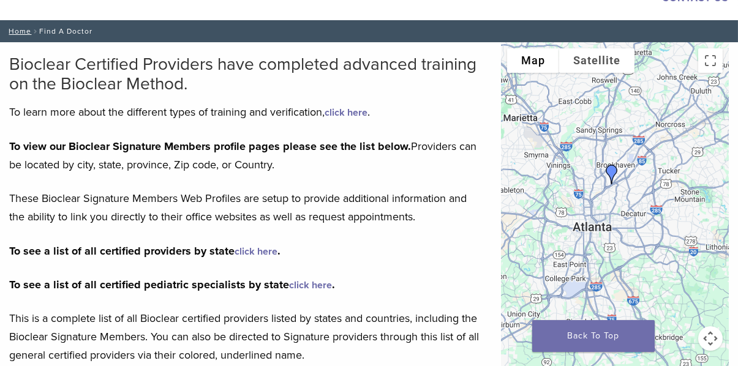 The width and height of the screenshot is (738, 366). I want to click on h2: Bioclear Certified Providers have completed advanced training on the Bioclear Method., so click(246, 74).